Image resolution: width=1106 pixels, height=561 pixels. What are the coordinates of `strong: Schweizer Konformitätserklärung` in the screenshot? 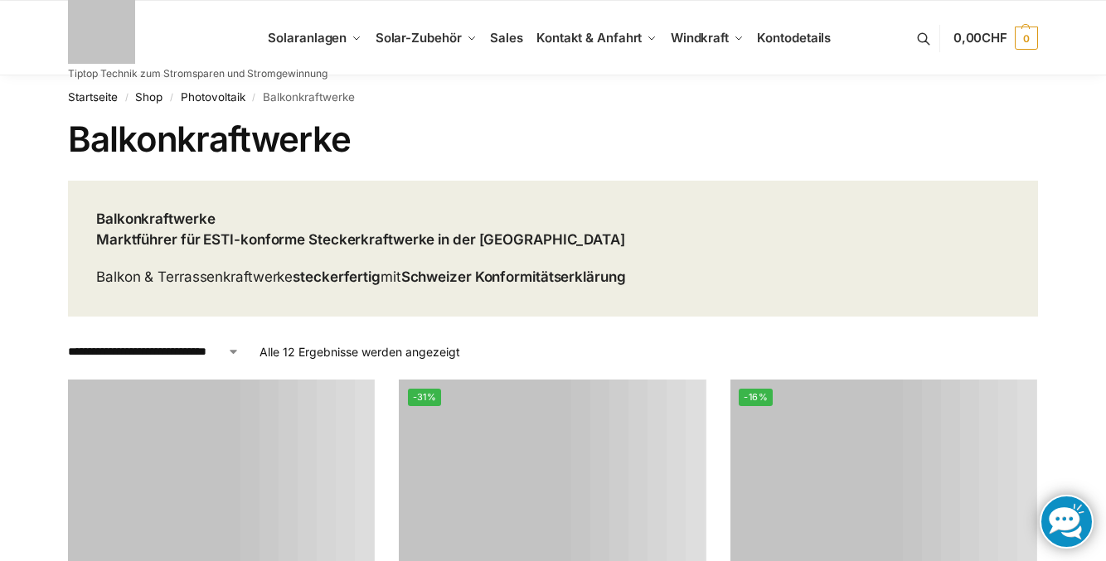 It's located at (513, 277).